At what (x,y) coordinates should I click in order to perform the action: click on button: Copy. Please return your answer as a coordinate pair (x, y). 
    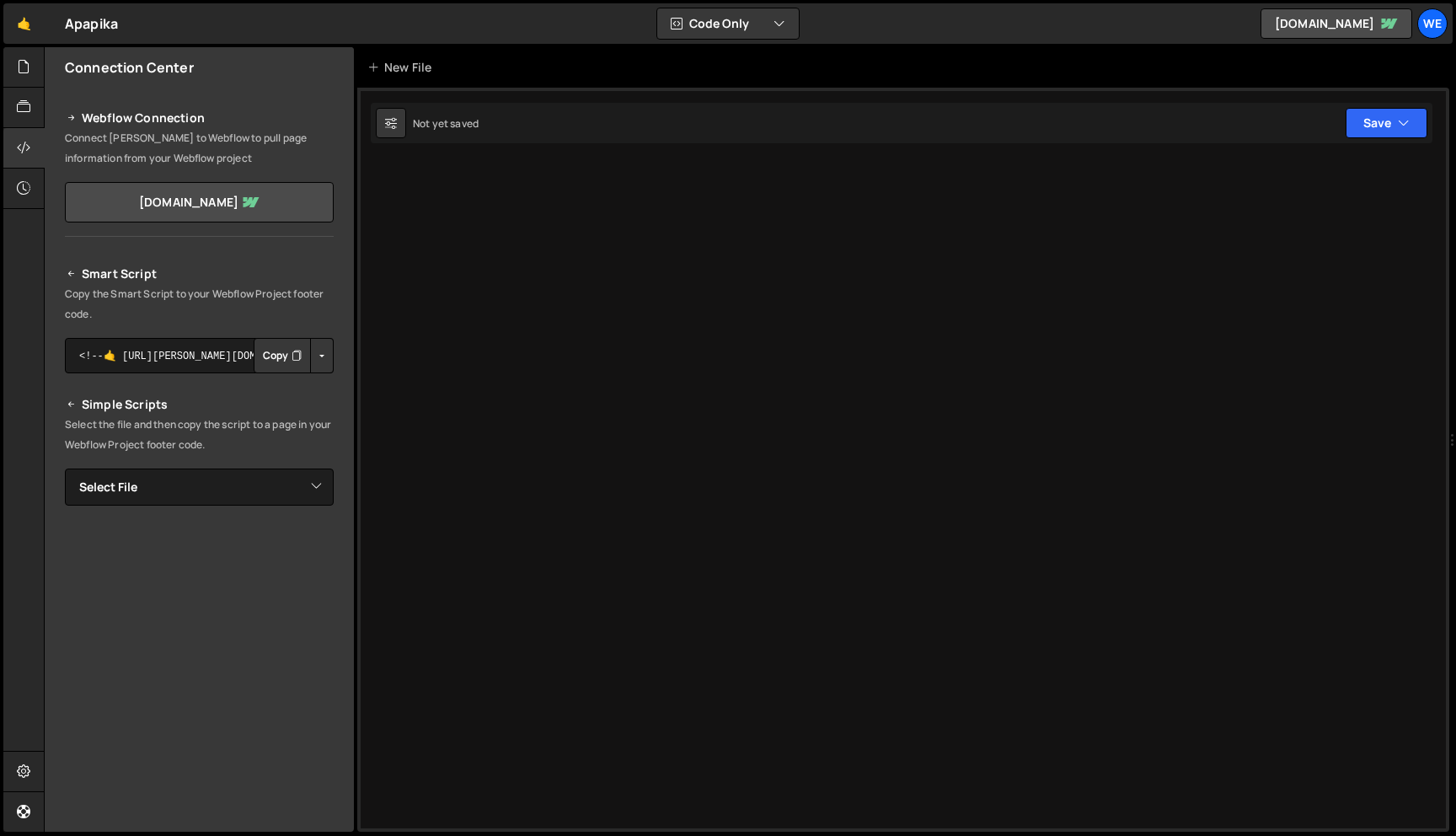
    Looking at the image, I should click on (282, 356).